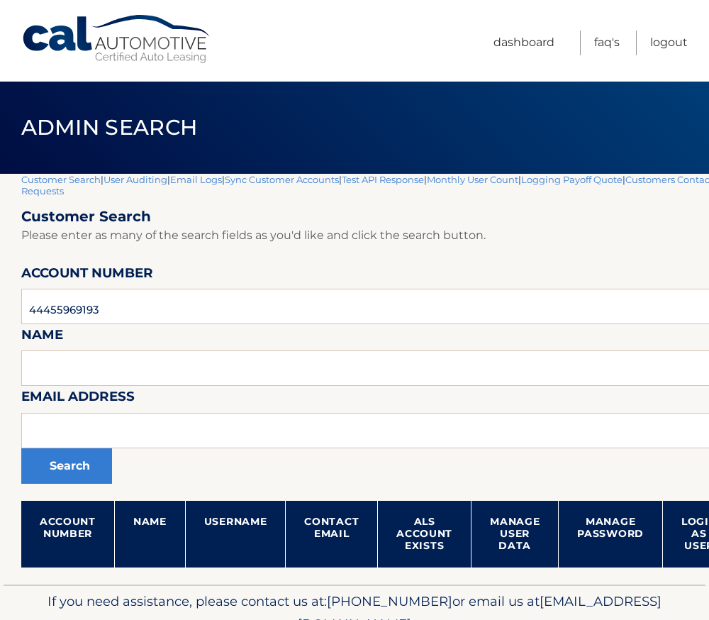  Describe the element at coordinates (515, 534) in the screenshot. I see `th: Manage User Data` at that location.